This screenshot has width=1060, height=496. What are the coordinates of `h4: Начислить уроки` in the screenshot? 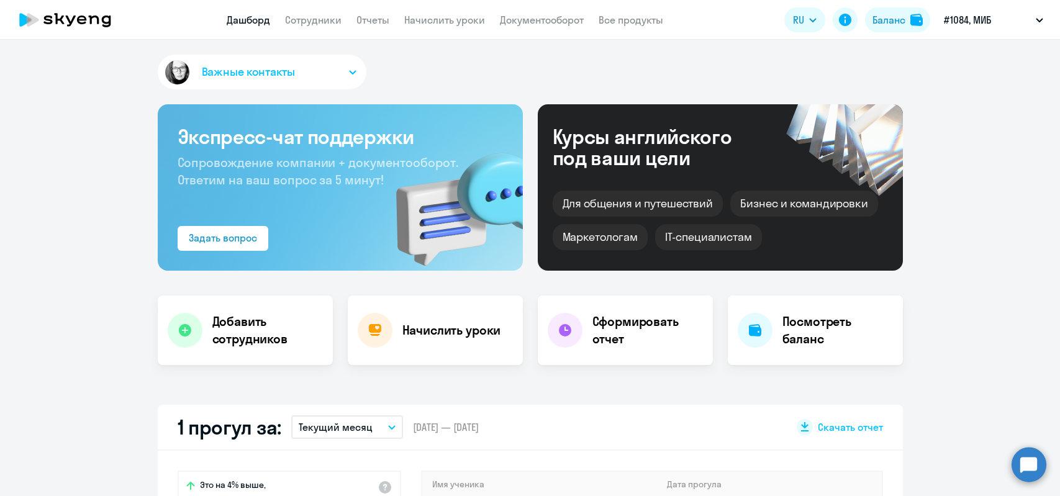 It's located at (452, 330).